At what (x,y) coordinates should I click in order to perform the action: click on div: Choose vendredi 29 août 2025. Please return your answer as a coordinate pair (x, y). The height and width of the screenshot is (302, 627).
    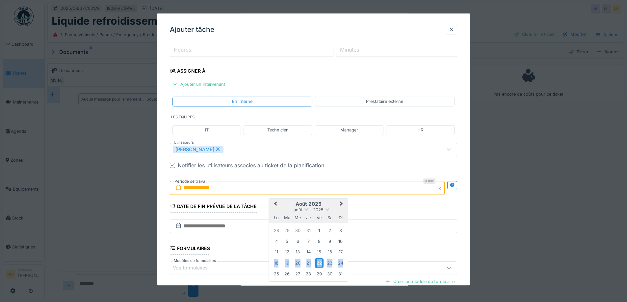
    Looking at the image, I should click on (319, 274).